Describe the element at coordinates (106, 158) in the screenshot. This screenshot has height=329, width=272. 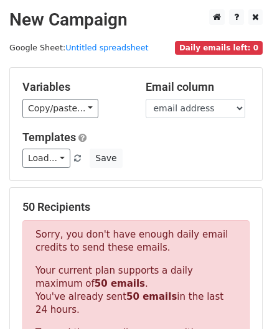
I see `button: Save` at that location.